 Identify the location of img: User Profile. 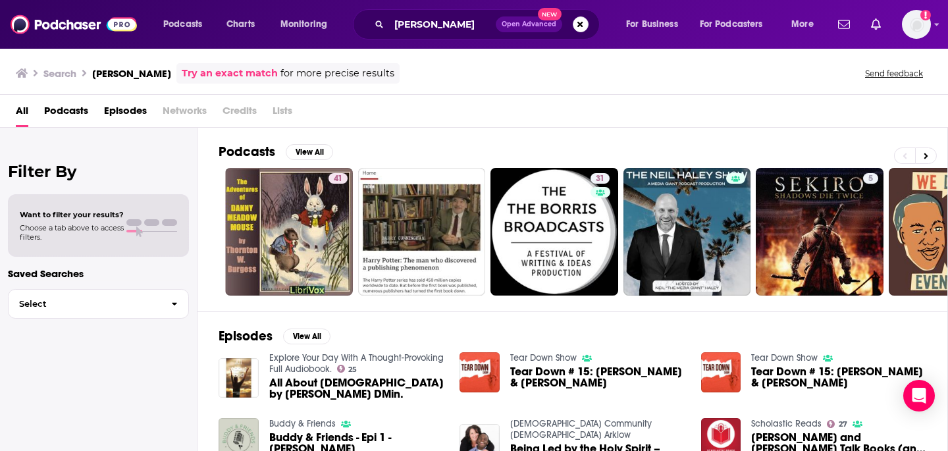
(916, 24).